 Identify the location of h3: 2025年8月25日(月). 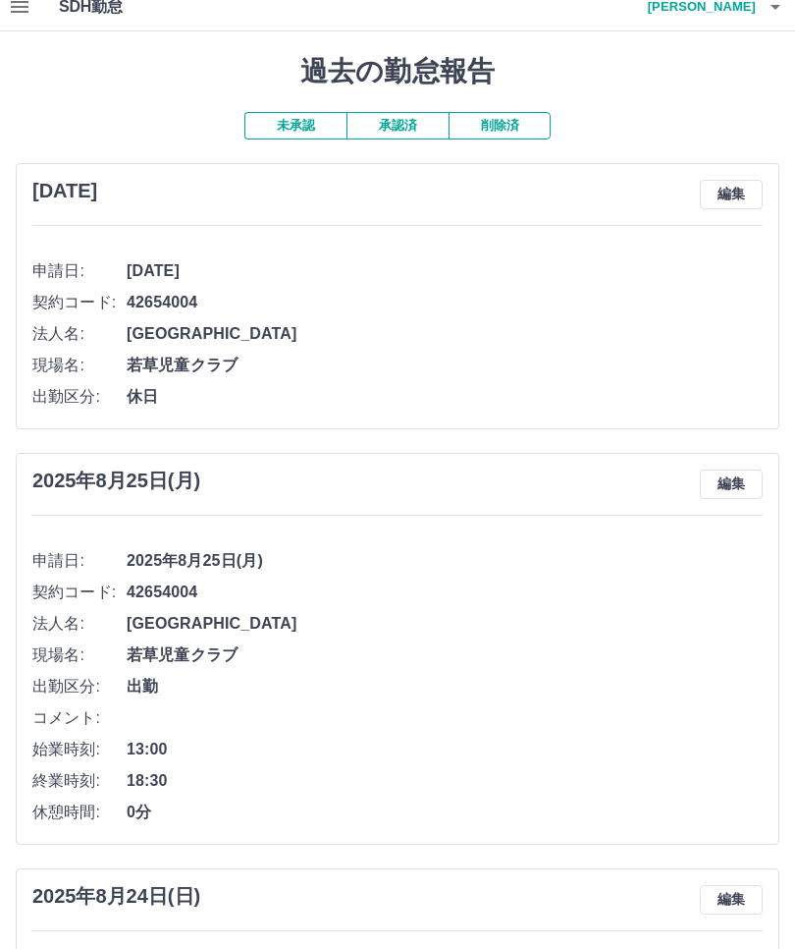
(116, 480).